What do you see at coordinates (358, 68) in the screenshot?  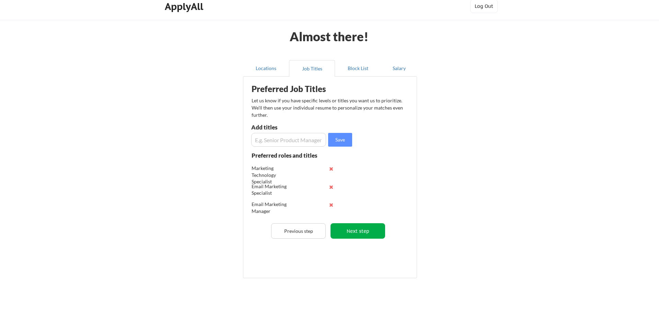 I see `button: Block List` at bounding box center [358, 68].